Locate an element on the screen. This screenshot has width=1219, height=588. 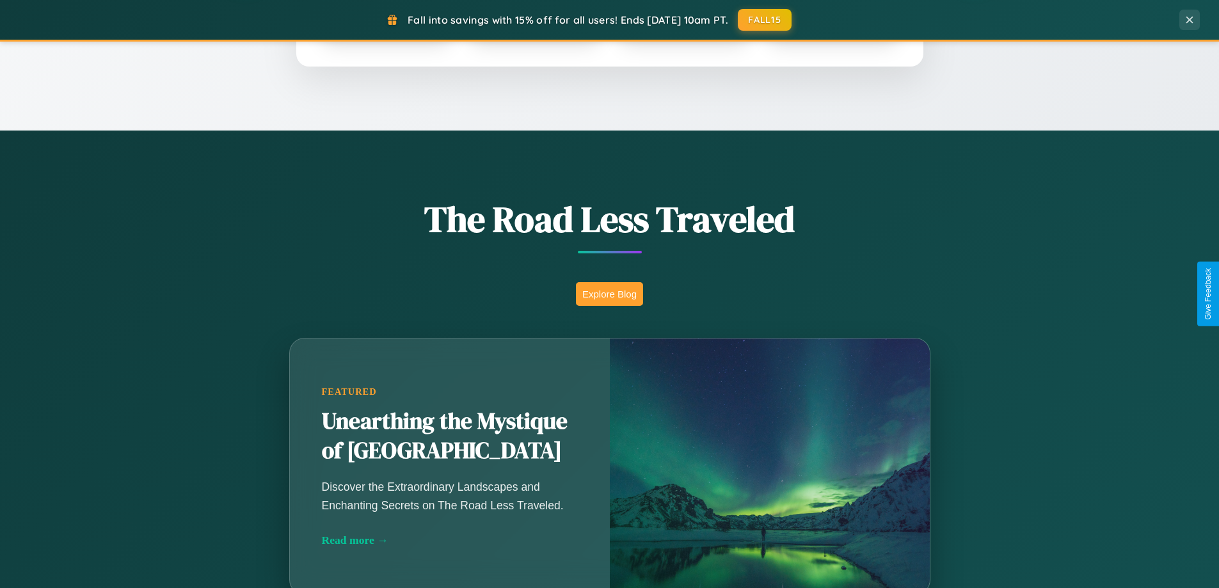
button: FALL15 is located at coordinates (765, 20).